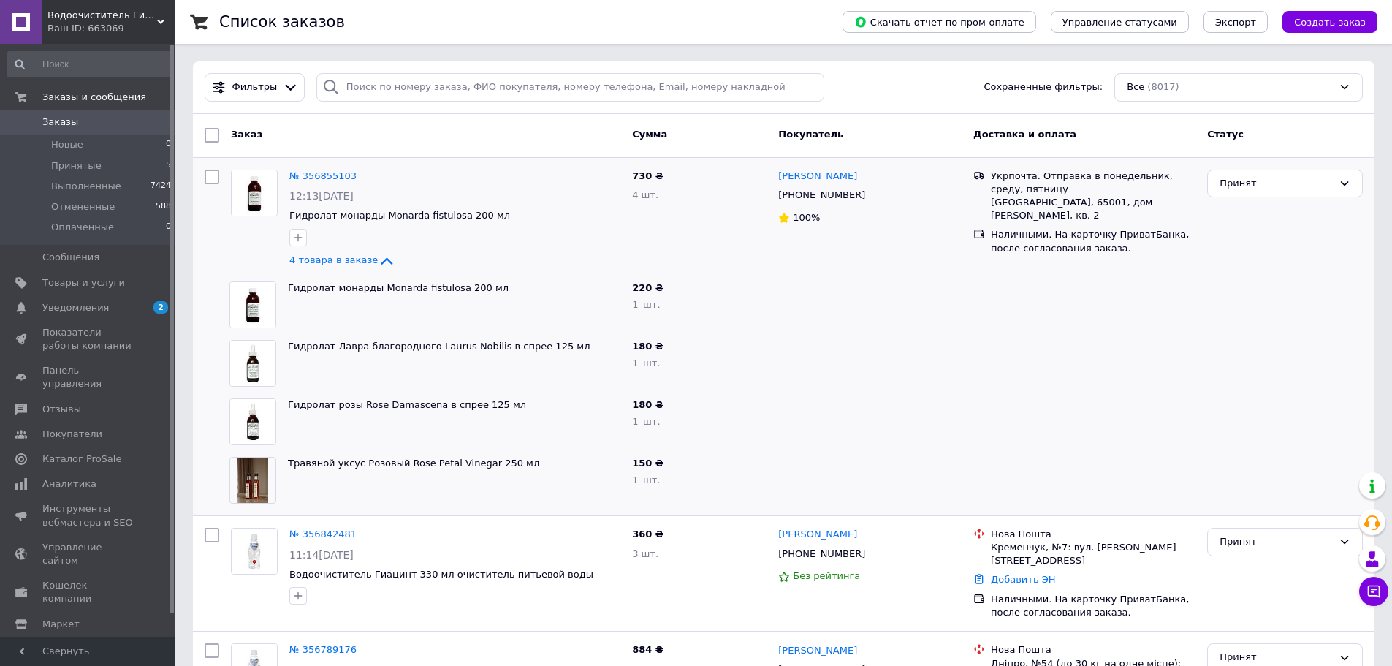 The image size is (1392, 666). What do you see at coordinates (246, 134) in the screenshot?
I see `span: Заказ` at bounding box center [246, 134].